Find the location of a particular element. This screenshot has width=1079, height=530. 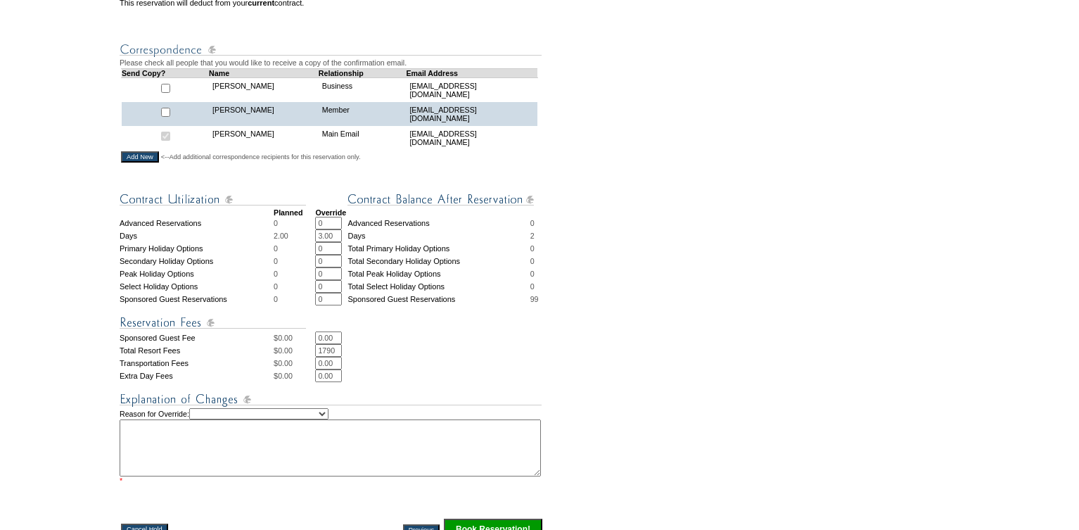

td: Primary Holiday Options is located at coordinates (196, 248).